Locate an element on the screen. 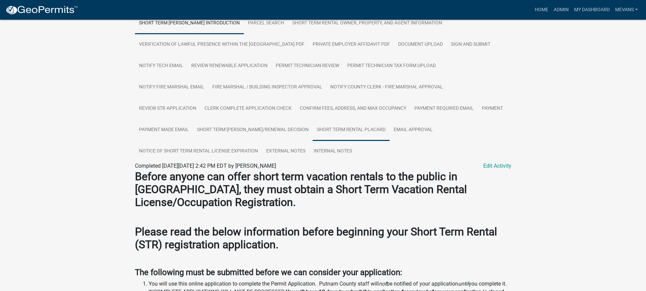  a: My Dashboard is located at coordinates (592, 10).